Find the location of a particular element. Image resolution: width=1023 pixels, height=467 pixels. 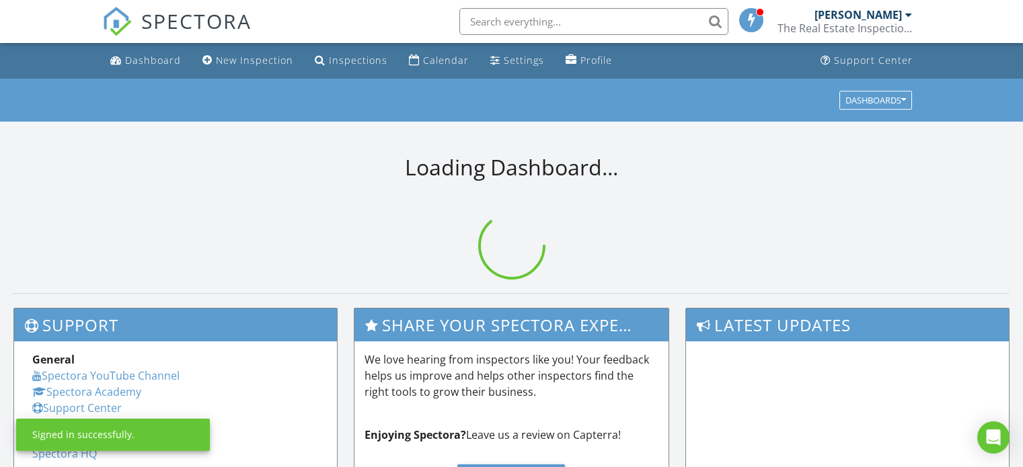

div: Profile is located at coordinates (596, 60).